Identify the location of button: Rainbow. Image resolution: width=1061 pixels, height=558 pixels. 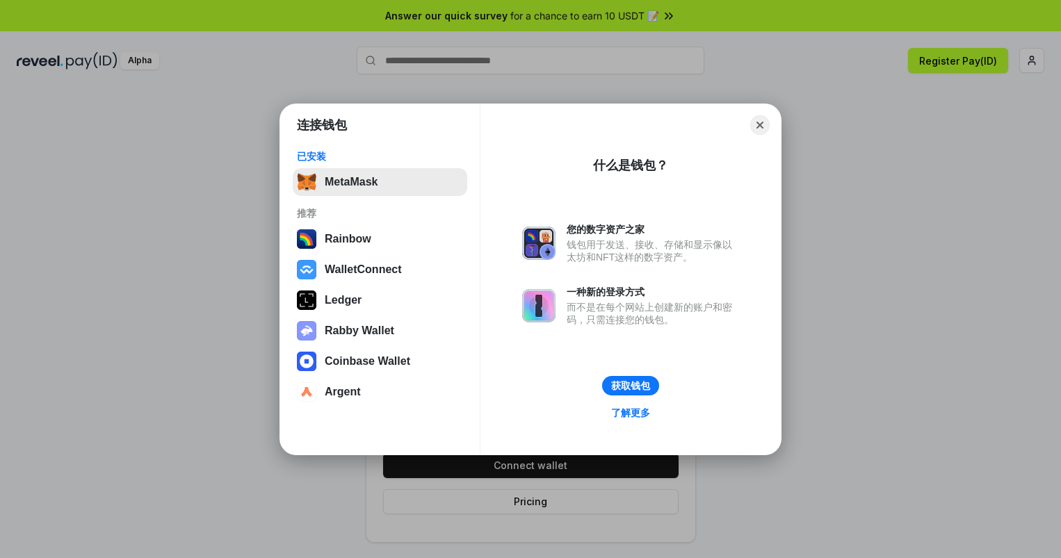
(380, 239).